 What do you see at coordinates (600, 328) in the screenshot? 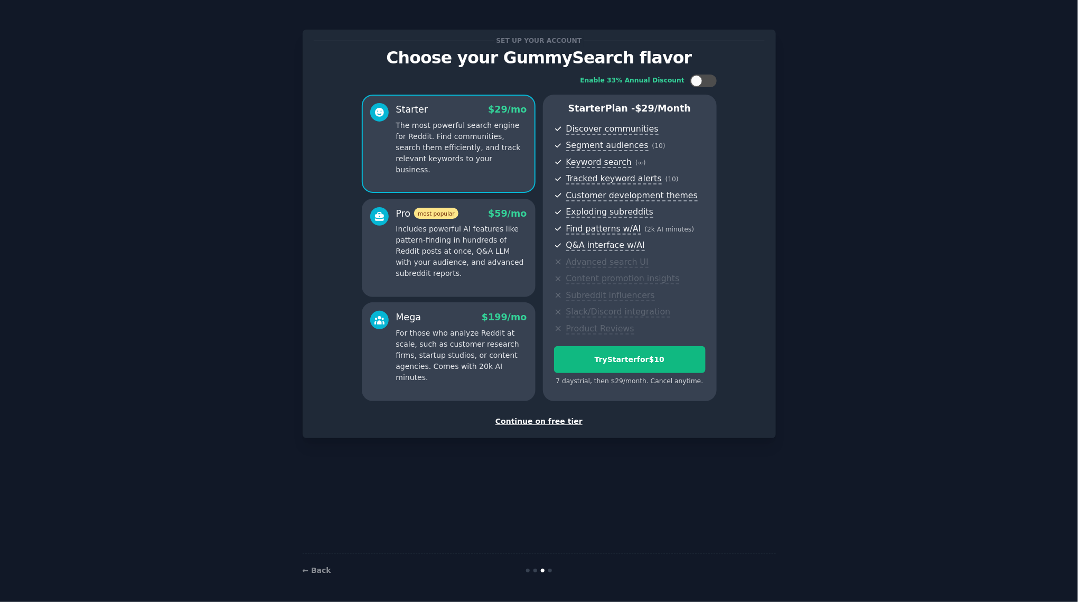
I see `span: Product Reviews` at bounding box center [600, 328].